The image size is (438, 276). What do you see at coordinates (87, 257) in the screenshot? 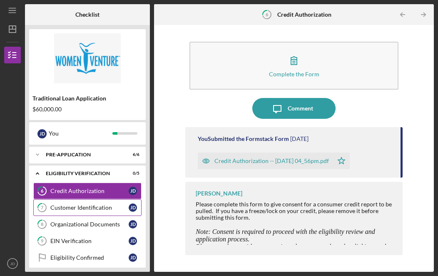
I see `a: Eligibility ConfirmedJD` at bounding box center [87, 257].